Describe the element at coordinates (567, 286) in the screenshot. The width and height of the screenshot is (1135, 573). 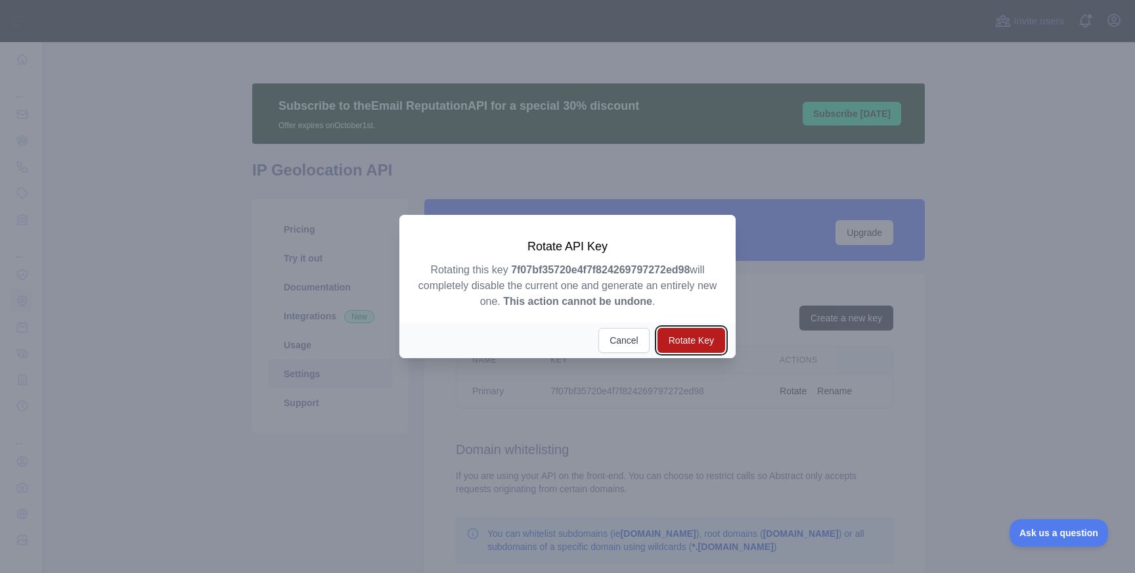
I see `p: Rotating this key will completely disable the current one and generate an entirely new one. .` at that location.